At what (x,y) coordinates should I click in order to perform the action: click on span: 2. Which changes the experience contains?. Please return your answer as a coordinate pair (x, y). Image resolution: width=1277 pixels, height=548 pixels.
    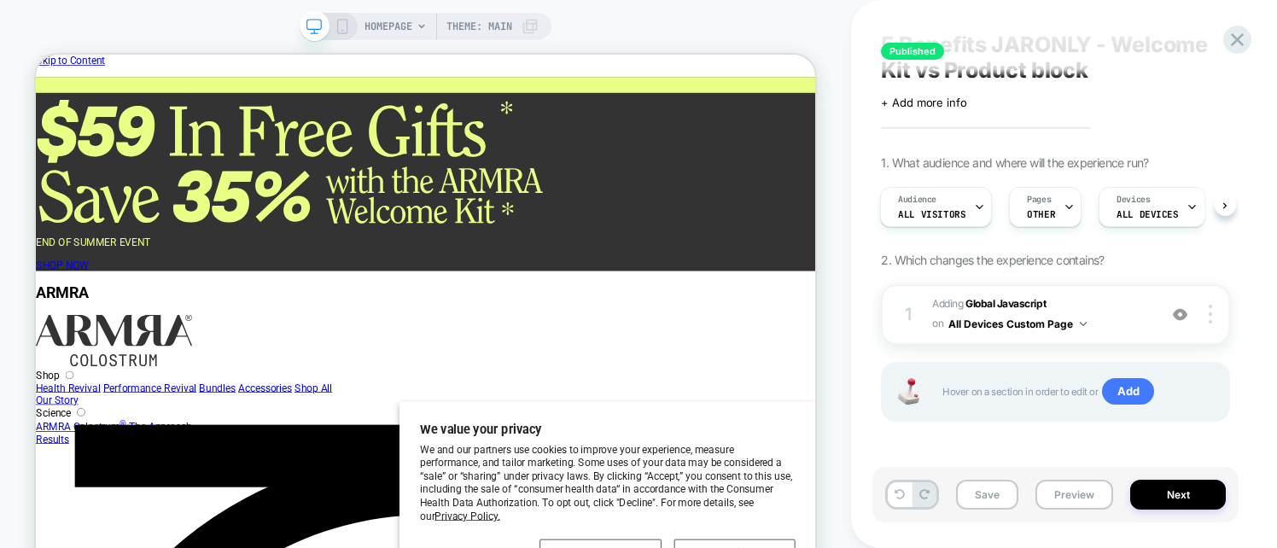
    Looking at the image, I should click on (992, 260).